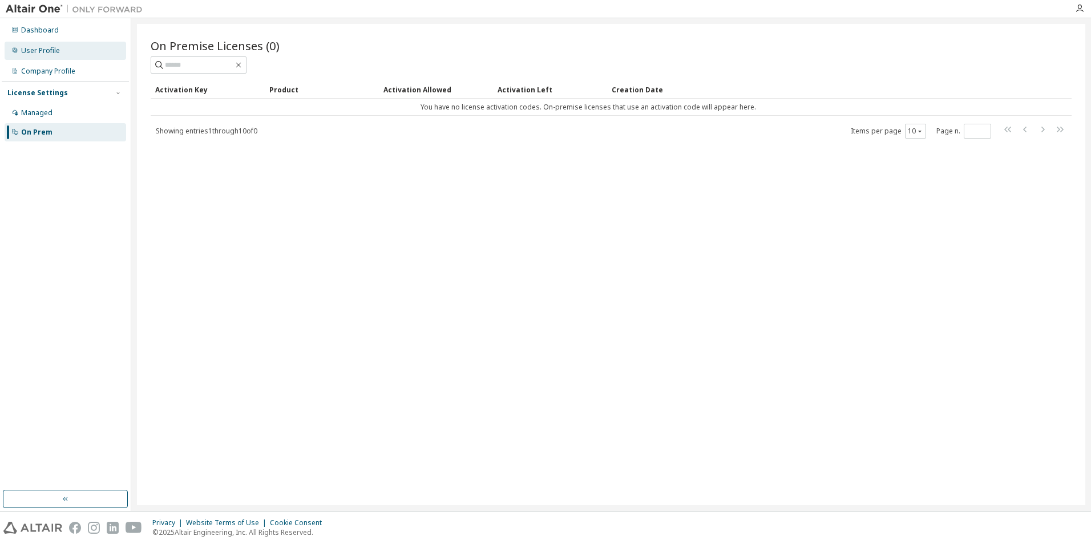 Image resolution: width=1091 pixels, height=544 pixels. Describe the element at coordinates (215, 46) in the screenshot. I see `span: On Premise Licenses (0)` at that location.